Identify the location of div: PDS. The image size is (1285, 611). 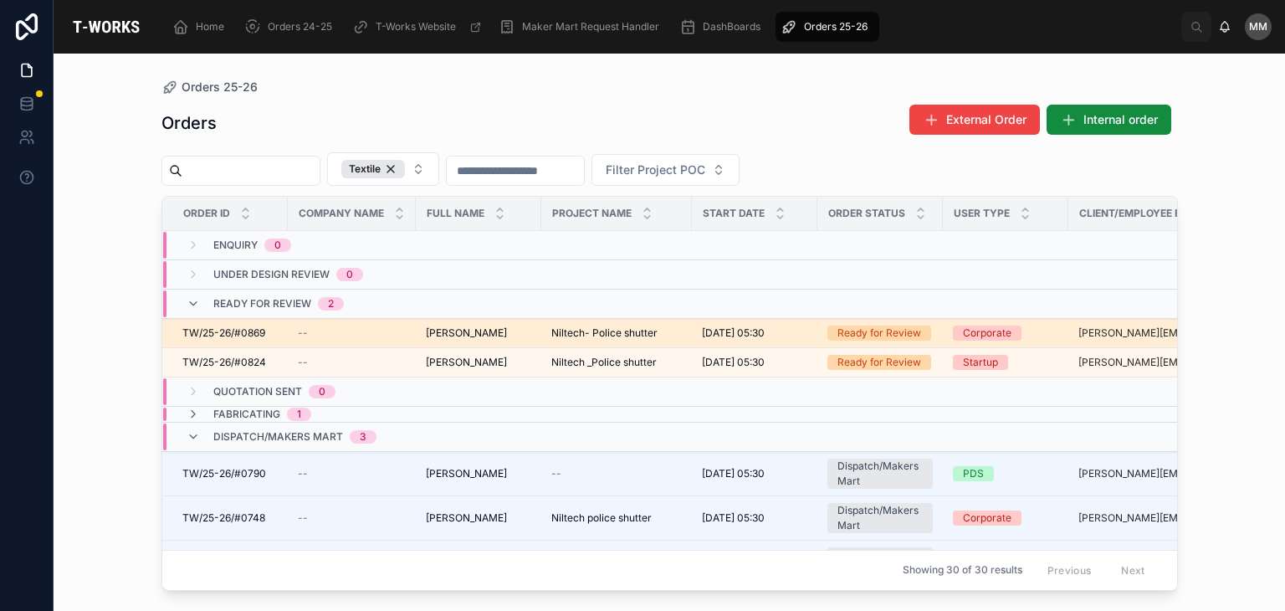
(973, 474).